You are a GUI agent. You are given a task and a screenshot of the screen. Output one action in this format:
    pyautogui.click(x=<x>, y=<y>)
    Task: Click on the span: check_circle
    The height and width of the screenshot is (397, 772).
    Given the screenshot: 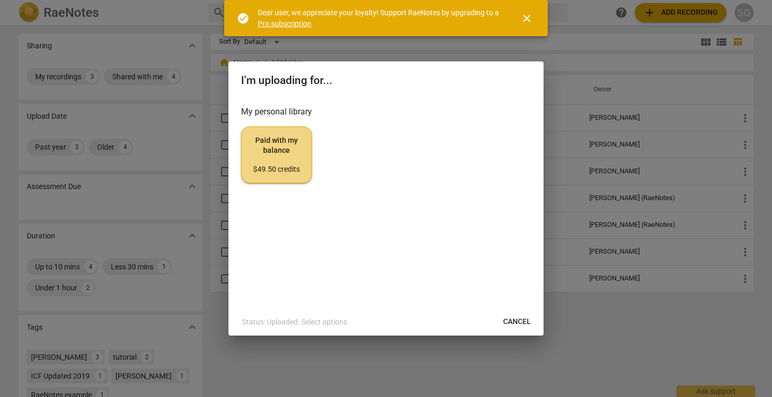 What is the action you would take?
    pyautogui.click(x=243, y=18)
    